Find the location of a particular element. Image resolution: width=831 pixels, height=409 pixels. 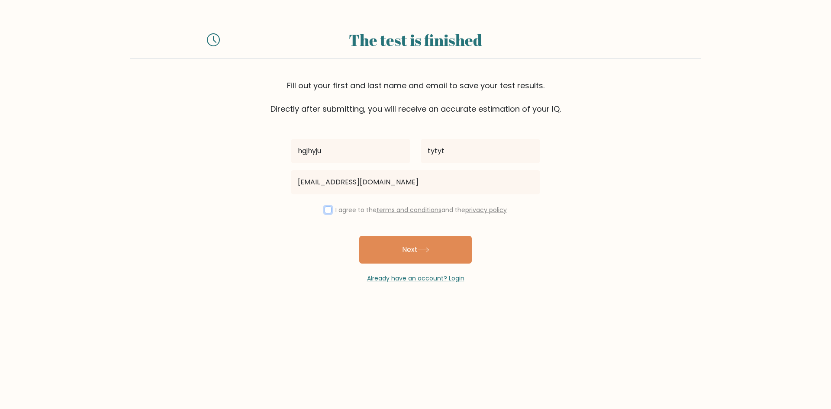

input: Email is located at coordinates (415, 182).